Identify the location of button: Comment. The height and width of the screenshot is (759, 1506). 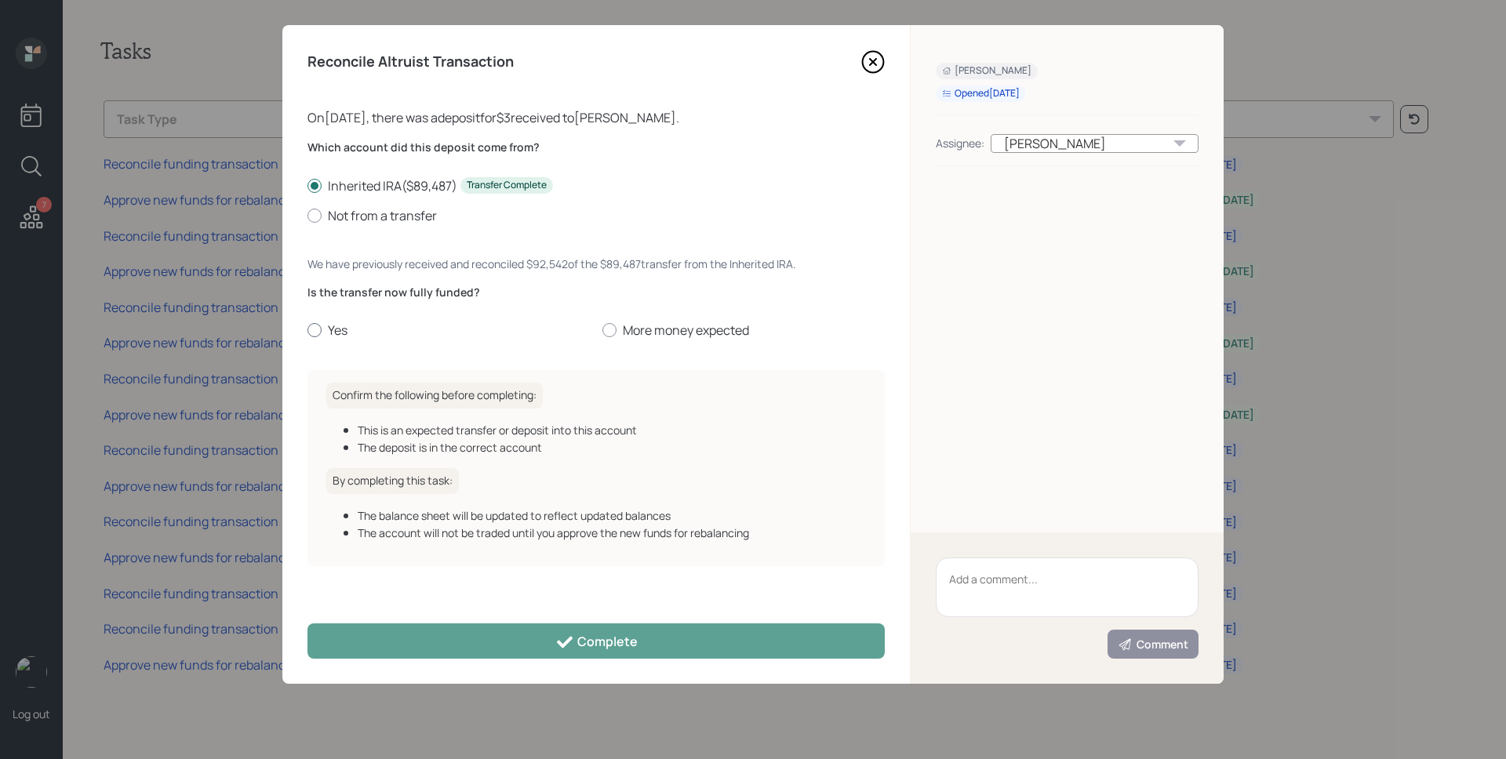
(1153, 644).